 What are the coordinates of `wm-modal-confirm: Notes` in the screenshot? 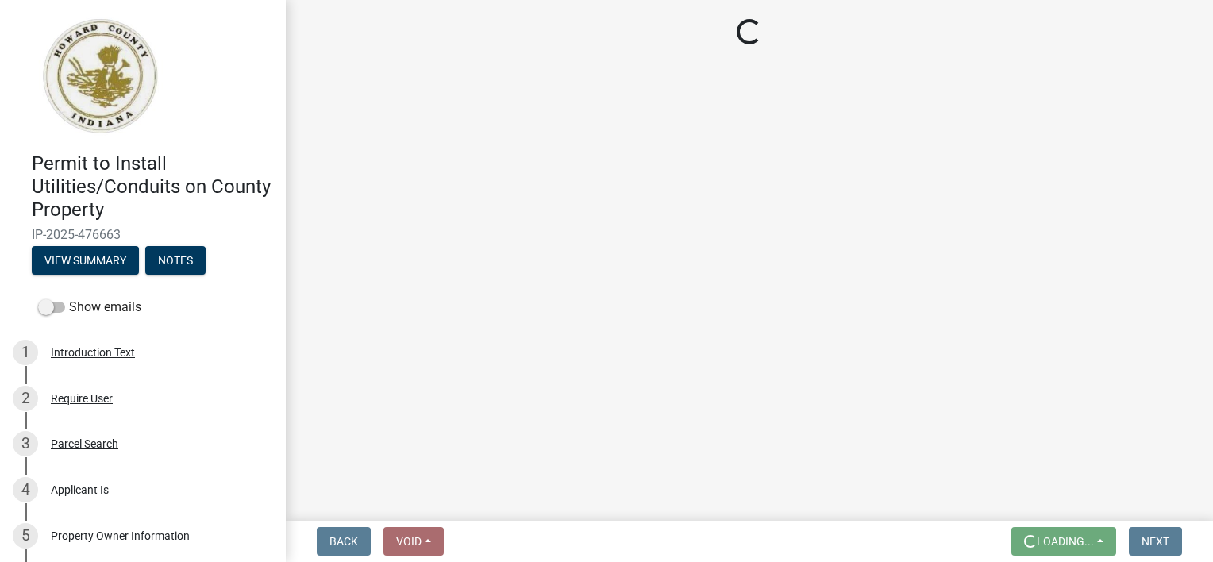 It's located at (175, 262).